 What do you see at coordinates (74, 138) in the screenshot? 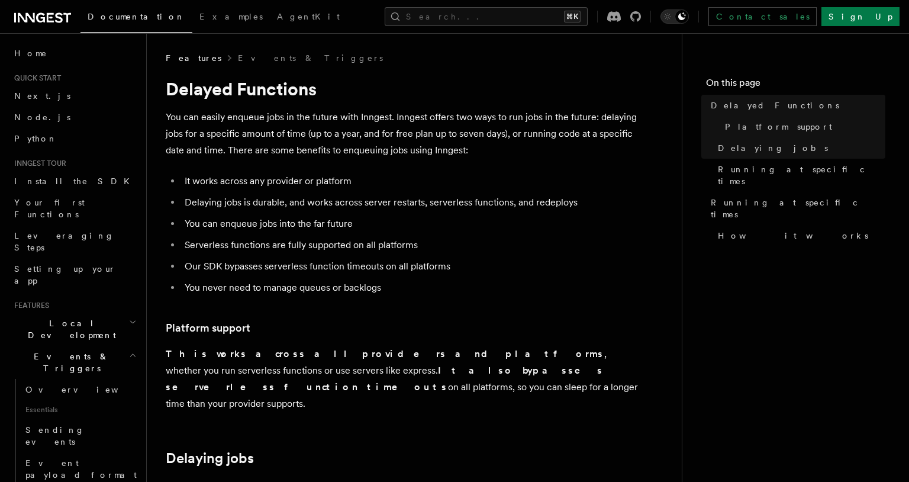
I see `a: Python` at bounding box center [74, 138].